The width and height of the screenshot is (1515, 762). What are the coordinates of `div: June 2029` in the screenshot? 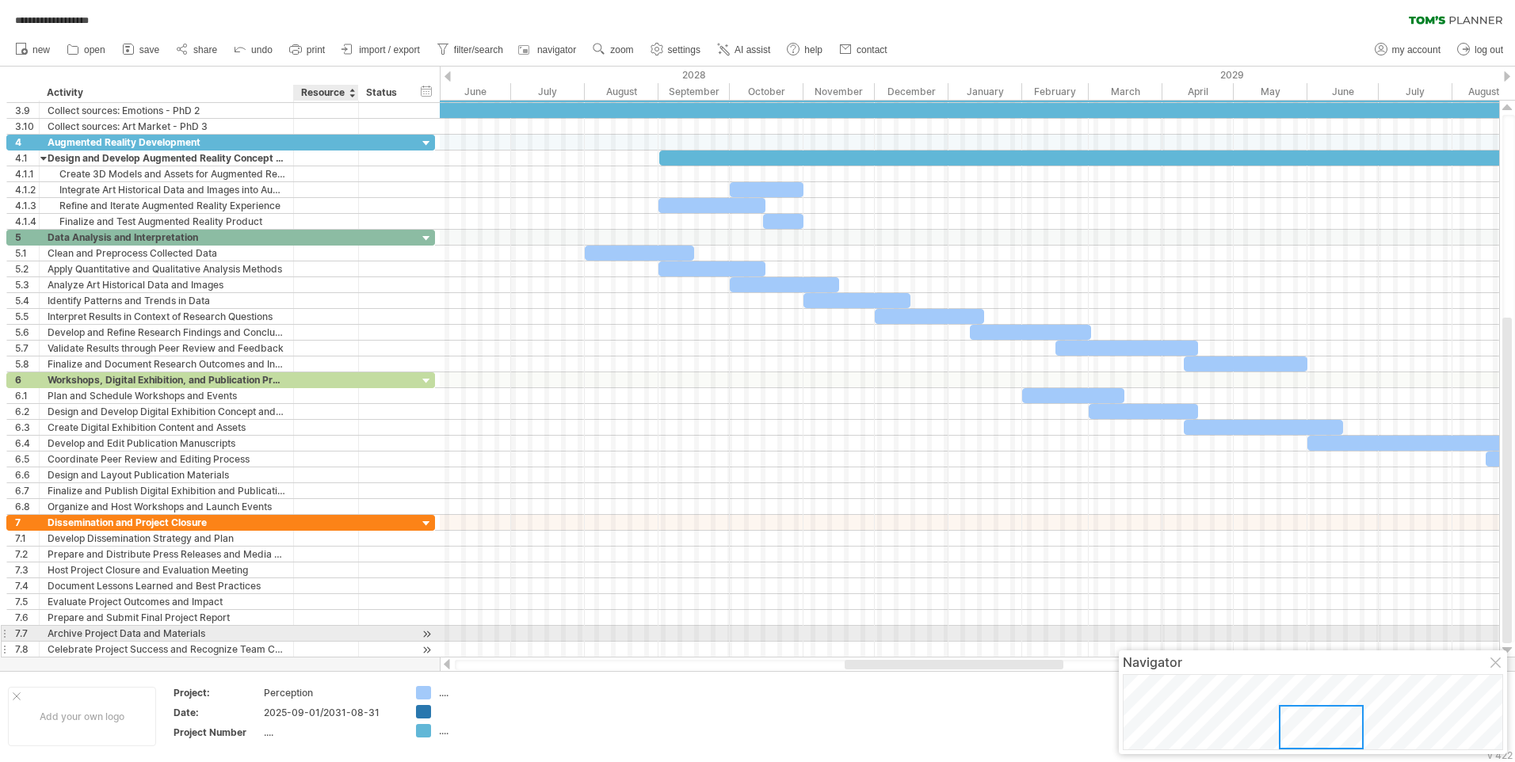 It's located at (1343, 91).